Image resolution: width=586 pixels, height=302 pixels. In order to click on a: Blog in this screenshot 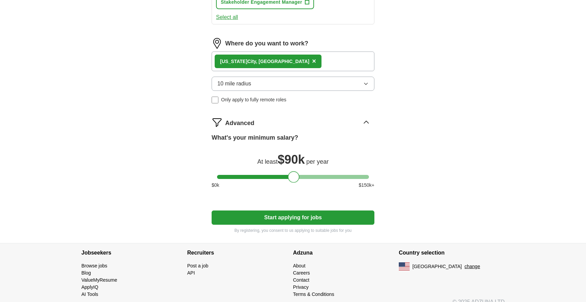, I will do `click(86, 273)`.